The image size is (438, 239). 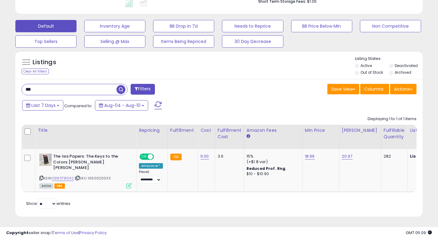 I want to click on div: Title, so click(x=86, y=130).